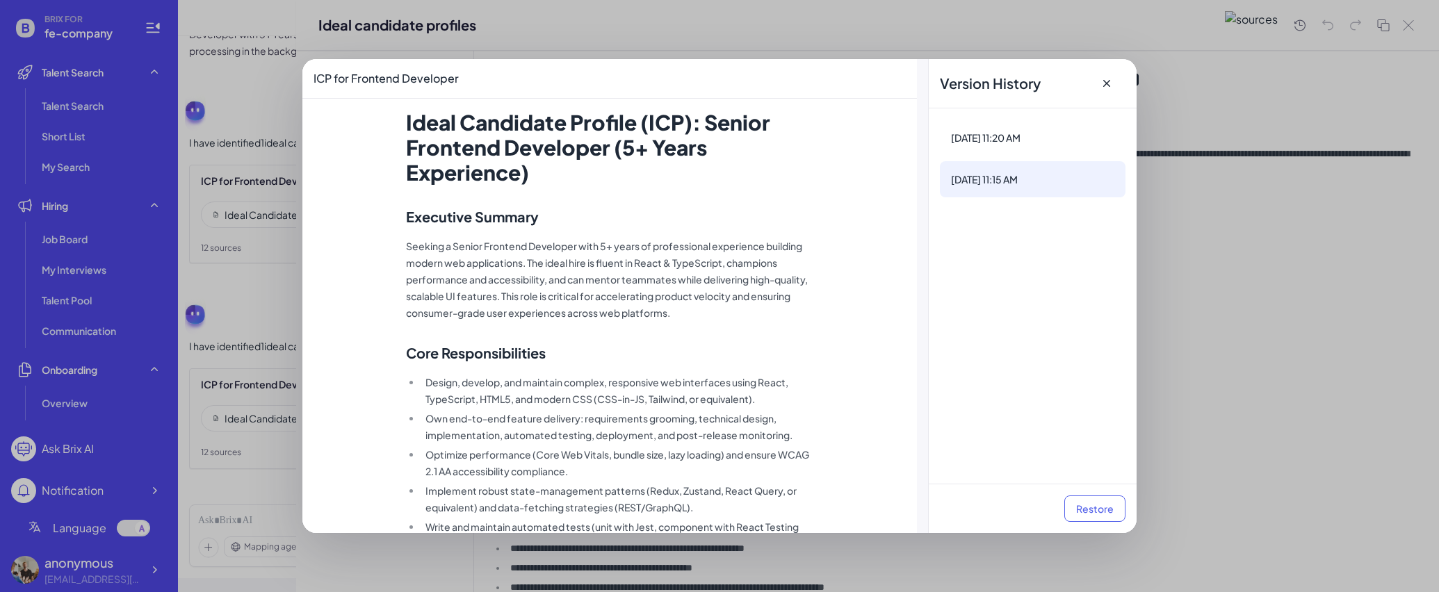  Describe the element at coordinates (610, 147) in the screenshot. I see `h1: Ideal Candidate Profile (ICP): Senior Frontend Developer (5+ Years Experience)` at that location.